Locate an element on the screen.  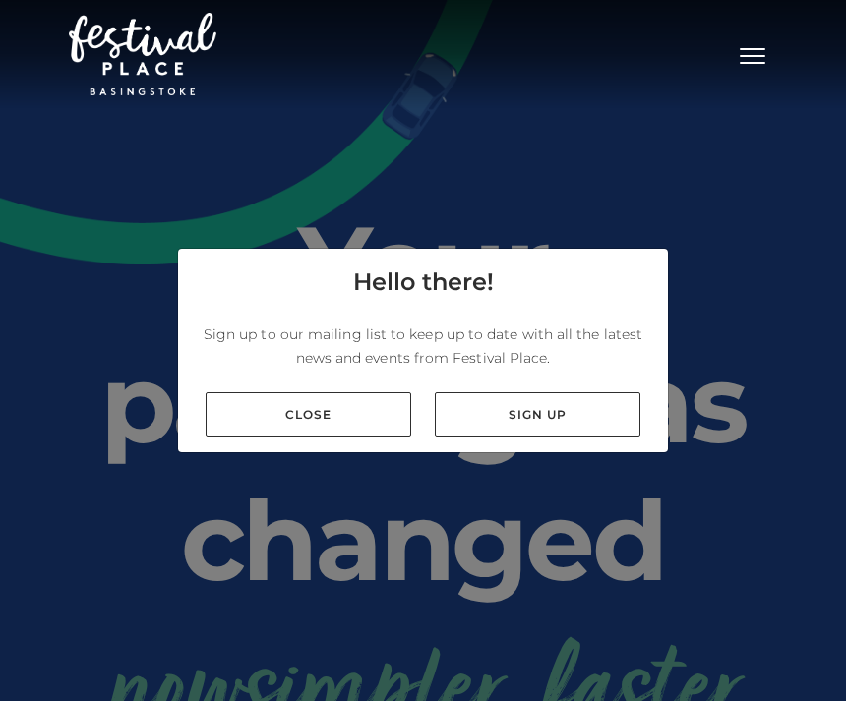
h4: Hello there! is located at coordinates (423, 282).